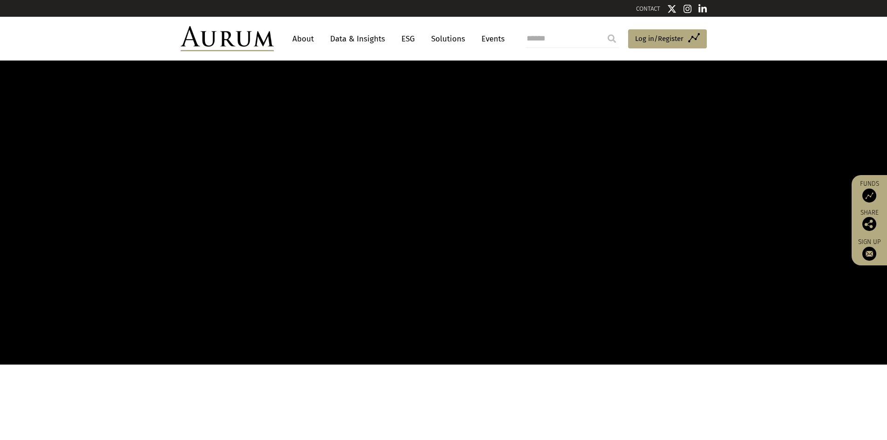 The height and width of the screenshot is (440, 887). I want to click on a: CONTACT, so click(648, 8).